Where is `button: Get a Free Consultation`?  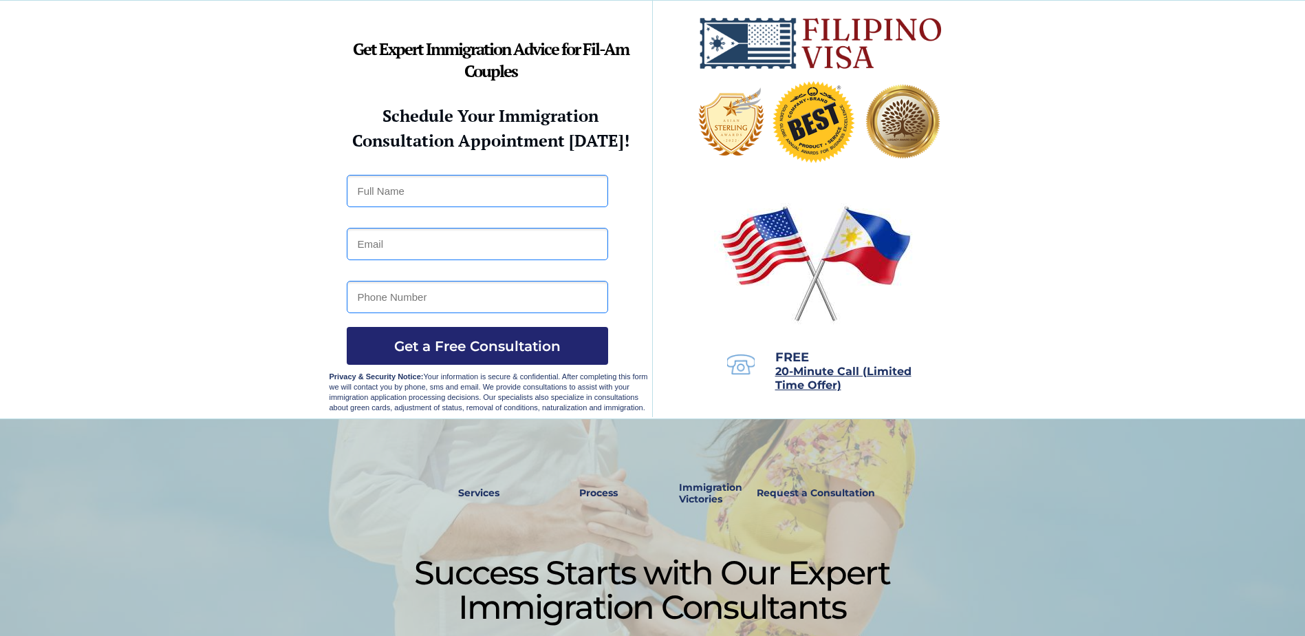
button: Get a Free Consultation is located at coordinates (478, 345).